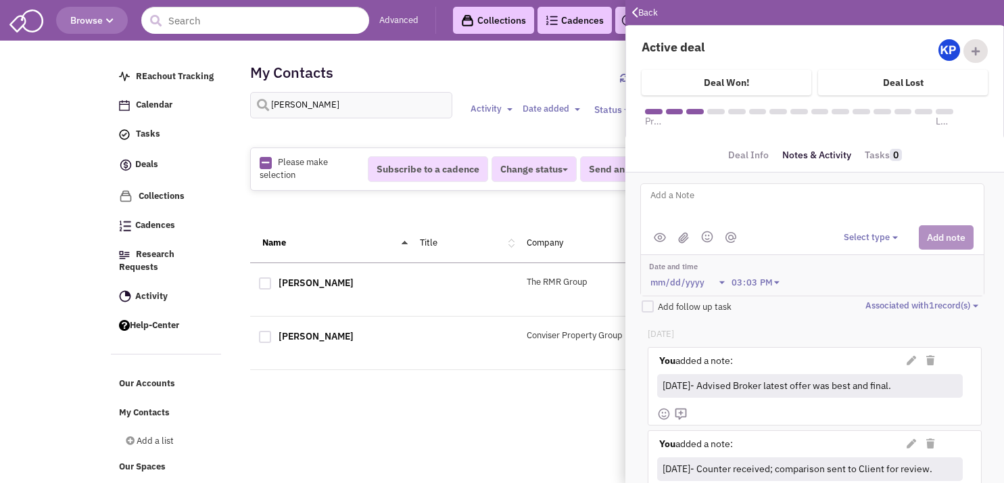 The width and height of the screenshot is (1004, 483). What do you see at coordinates (92, 20) in the screenshot?
I see `button: Browse` at bounding box center [92, 20].